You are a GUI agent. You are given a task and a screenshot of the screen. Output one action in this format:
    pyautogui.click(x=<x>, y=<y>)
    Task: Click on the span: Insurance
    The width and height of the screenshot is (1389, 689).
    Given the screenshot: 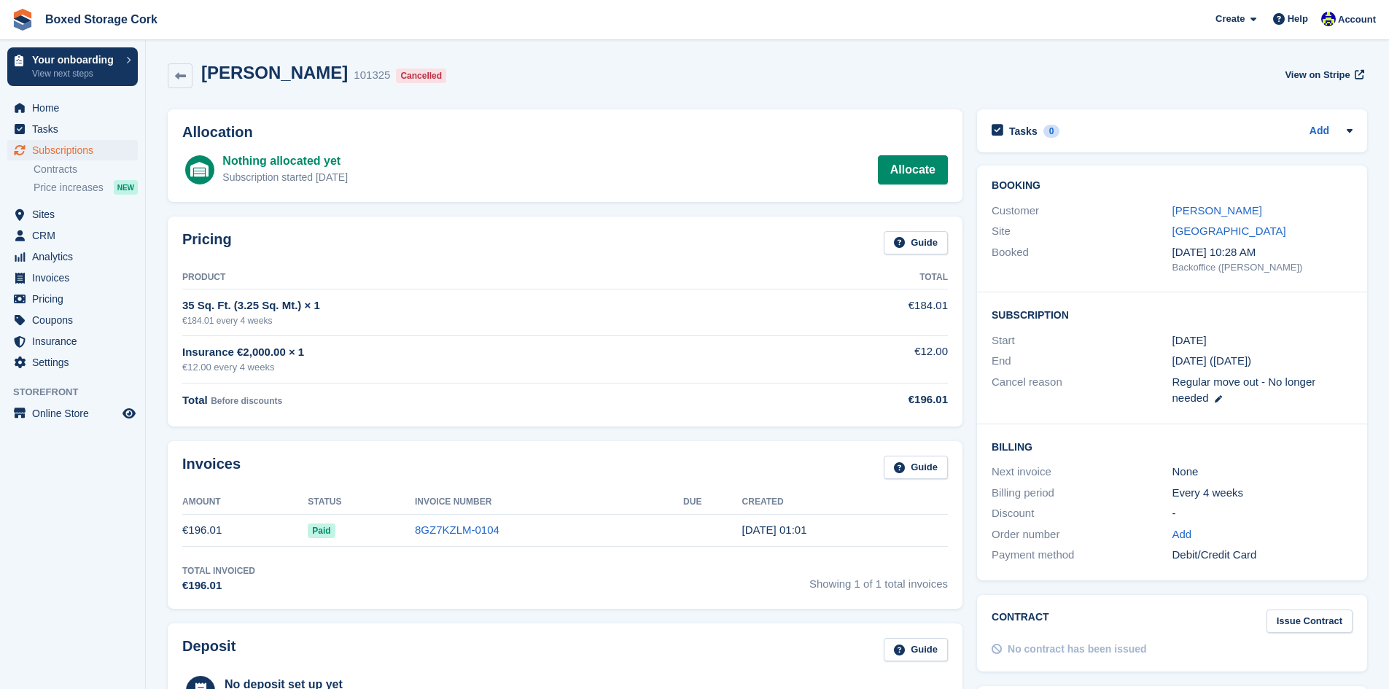 What is the action you would take?
    pyautogui.click(x=76, y=341)
    